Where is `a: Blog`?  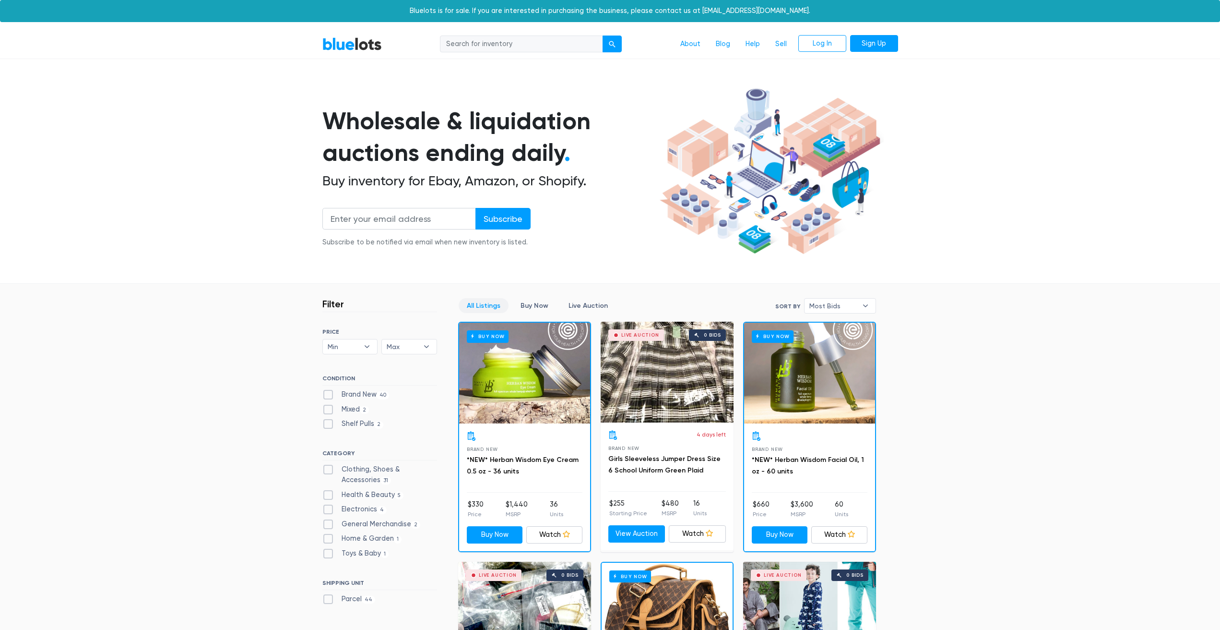 a: Blog is located at coordinates (723, 44).